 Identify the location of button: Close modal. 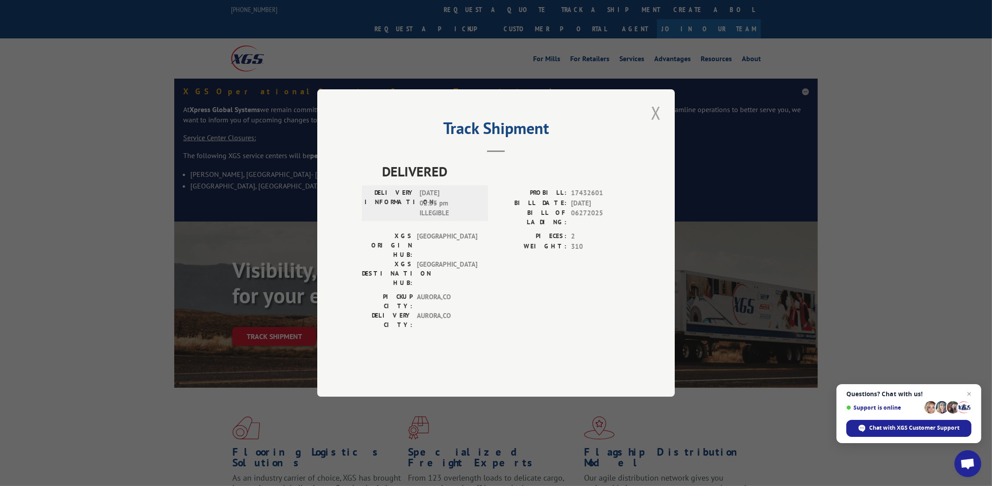
(656, 113).